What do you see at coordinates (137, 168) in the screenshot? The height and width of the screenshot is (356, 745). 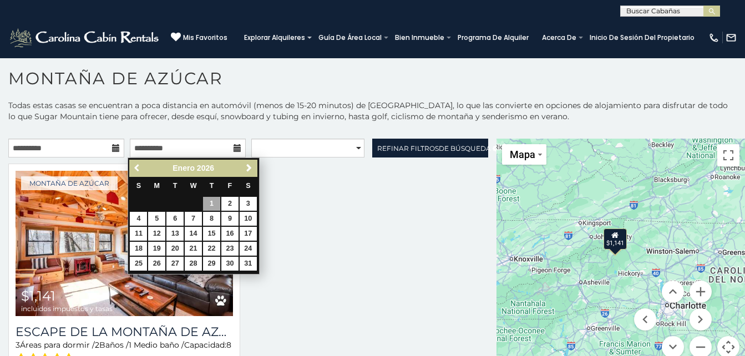 I see `a: Previous` at bounding box center [137, 168].